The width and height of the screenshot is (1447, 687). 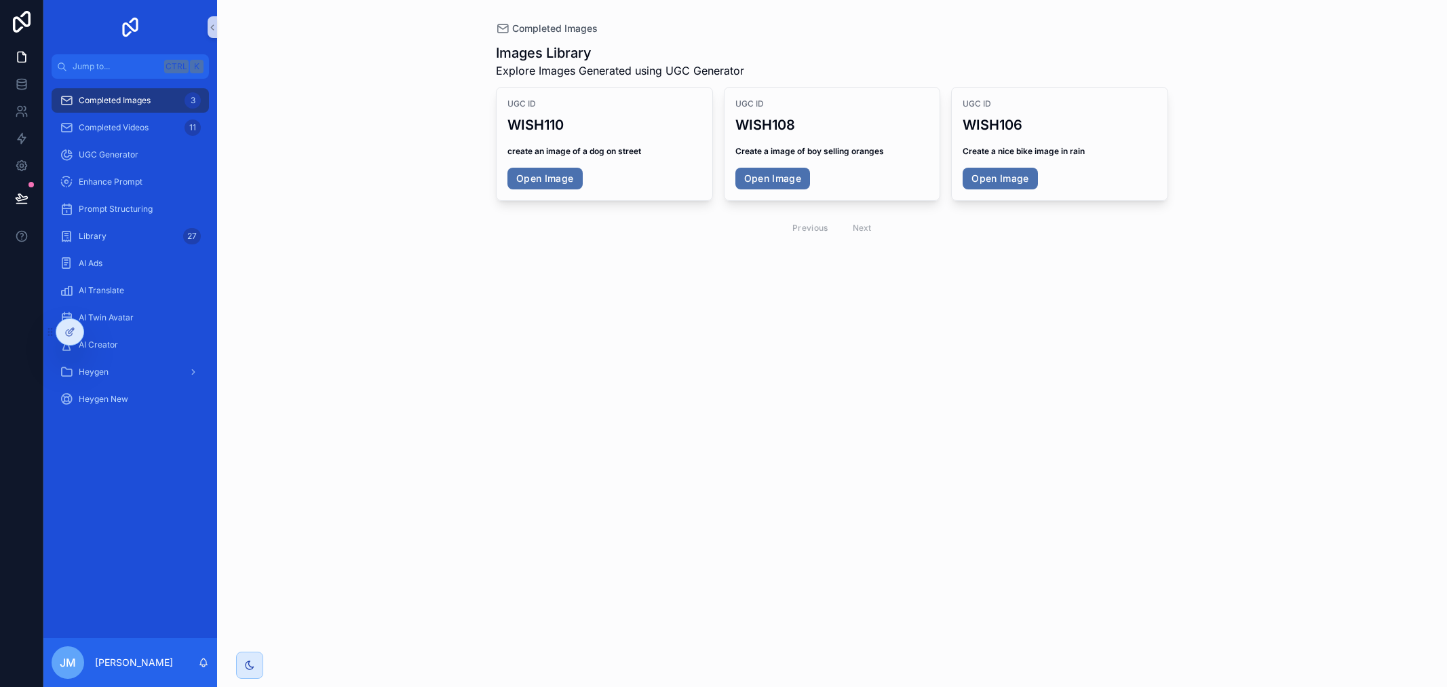 I want to click on h1: Images Library, so click(x=620, y=53).